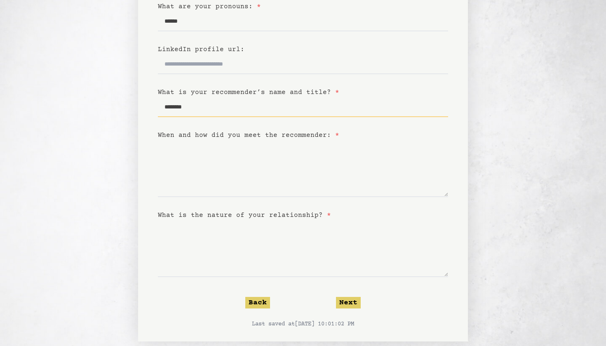 The height and width of the screenshot is (346, 606). Describe the element at coordinates (210, 7) in the screenshot. I see `label: What are your pronouns:` at that location.